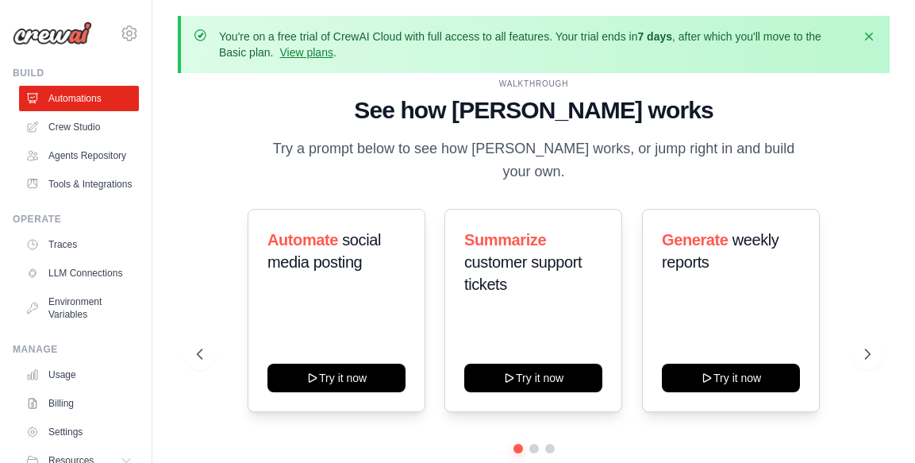 Image resolution: width=915 pixels, height=463 pixels. I want to click on a: LLM Connections, so click(79, 273).